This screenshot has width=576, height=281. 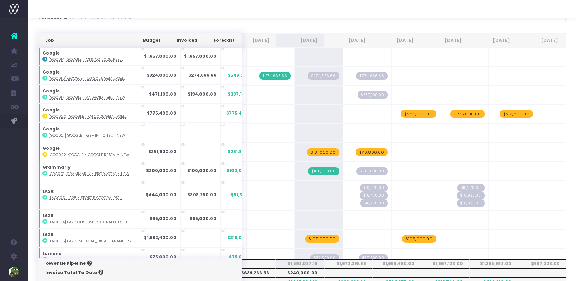 What do you see at coordinates (540, 40) in the screenshot?
I see `th: Jan 26: activate to sort column ascending` at bounding box center [540, 40].